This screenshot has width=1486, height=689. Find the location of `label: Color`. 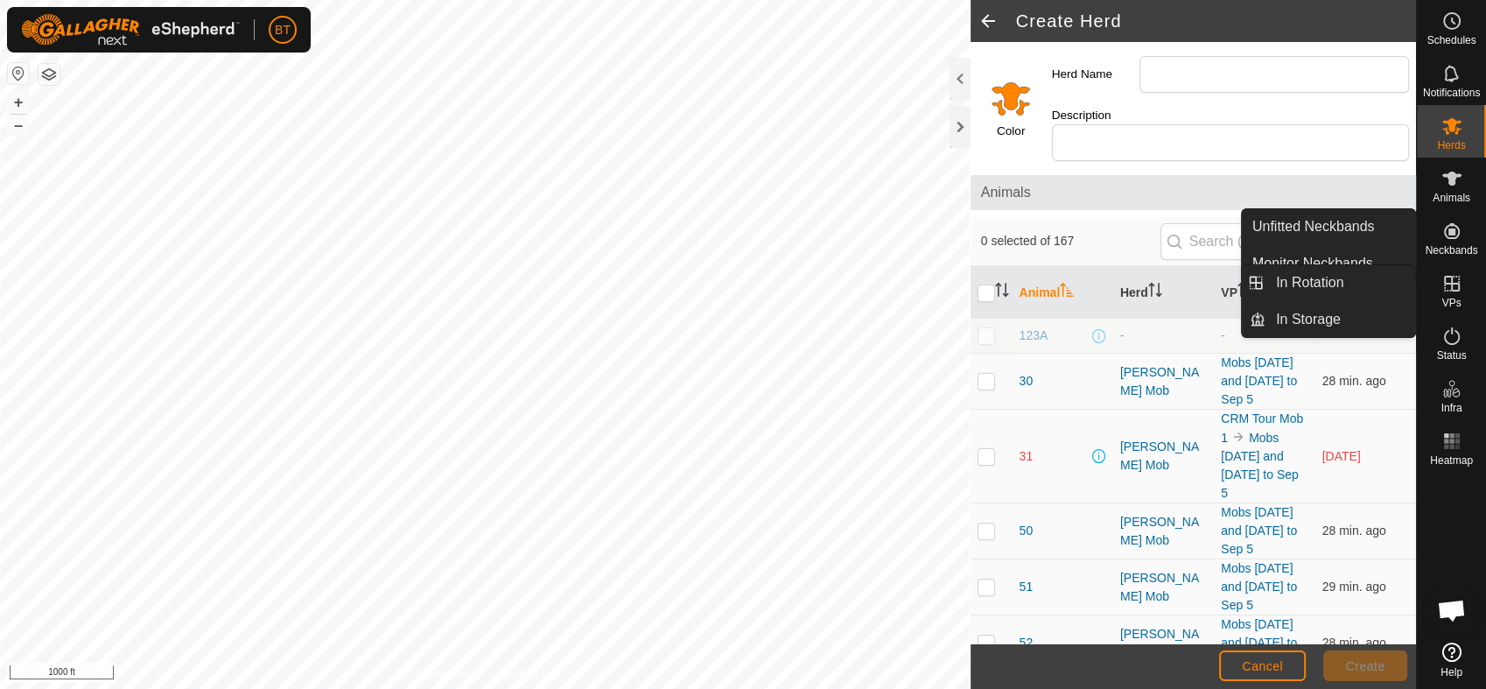

label: Color is located at coordinates (1011, 131).